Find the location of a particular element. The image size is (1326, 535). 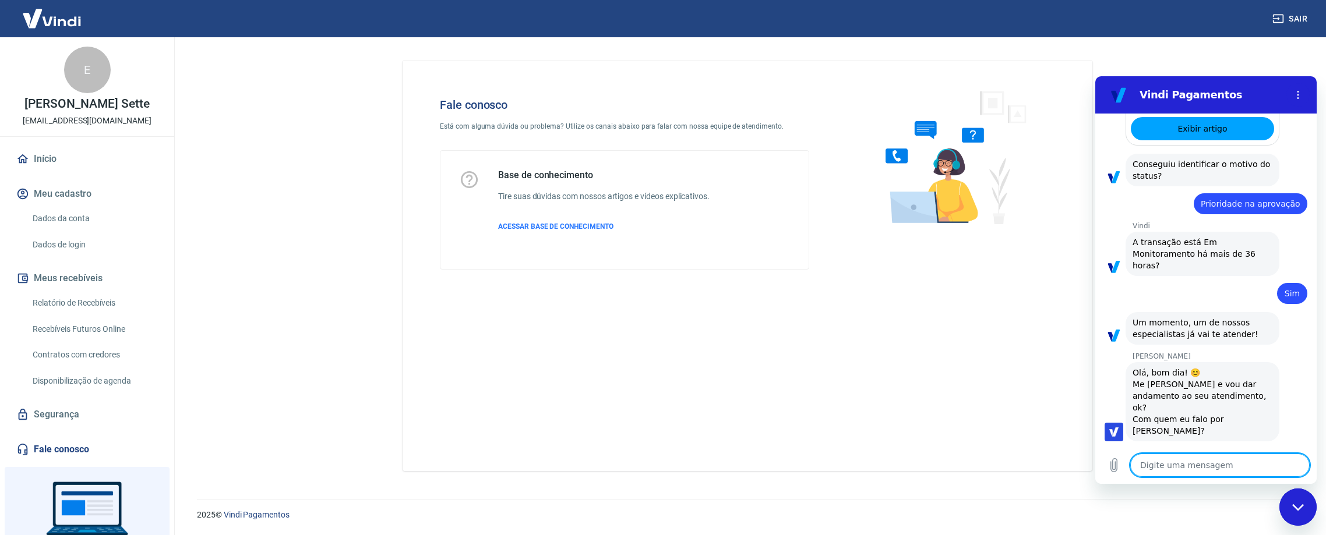

a: Dados da conta is located at coordinates (94, 218).